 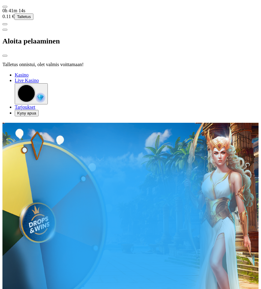 I want to click on span: Tarjoukset, so click(x=25, y=107).